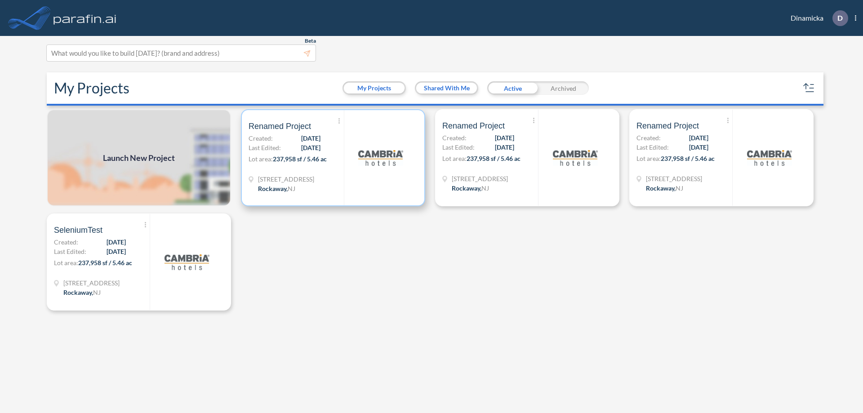  I want to click on p: D, so click(840, 18).